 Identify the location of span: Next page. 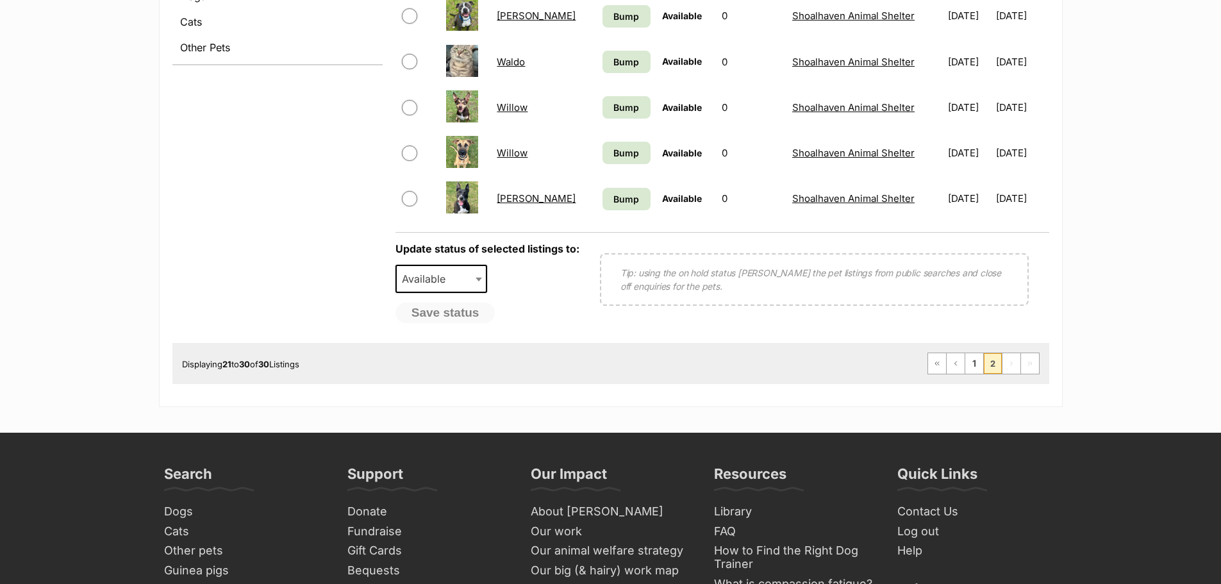
(1012, 363).